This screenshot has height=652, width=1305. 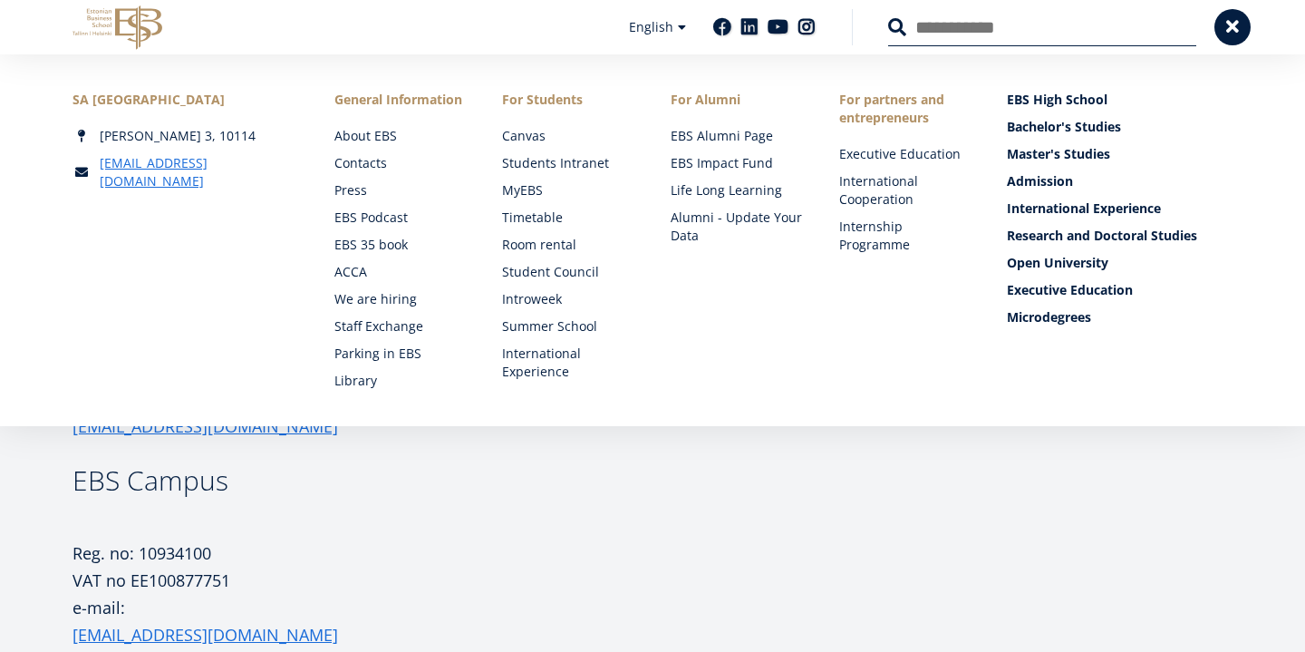 What do you see at coordinates (222, 480) in the screenshot?
I see `h3: EBS Campus` at bounding box center [222, 480].